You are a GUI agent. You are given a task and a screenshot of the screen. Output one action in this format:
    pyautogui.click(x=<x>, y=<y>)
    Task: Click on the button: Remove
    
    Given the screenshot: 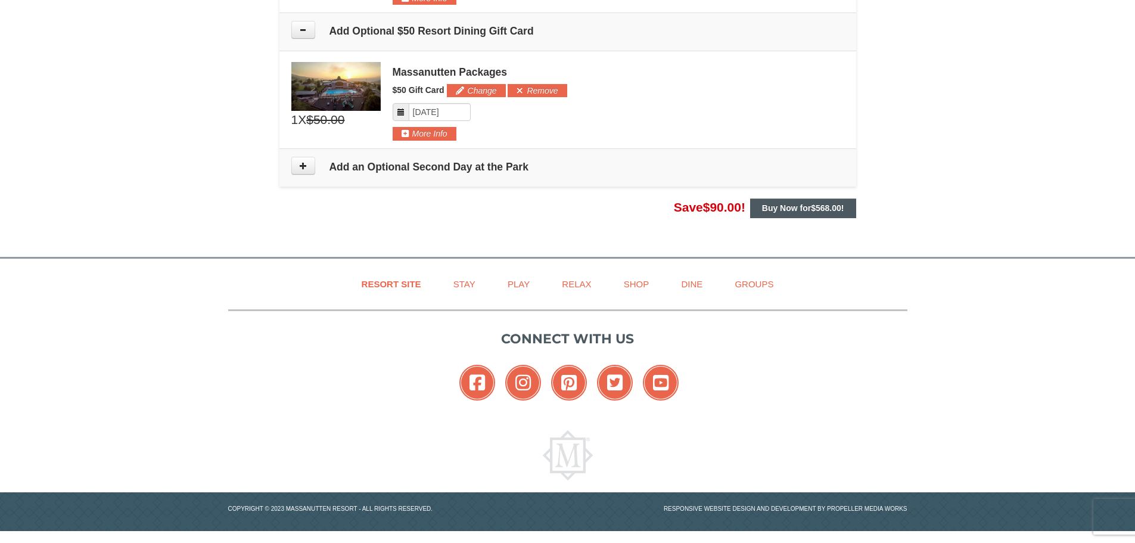 What is the action you would take?
    pyautogui.click(x=537, y=91)
    